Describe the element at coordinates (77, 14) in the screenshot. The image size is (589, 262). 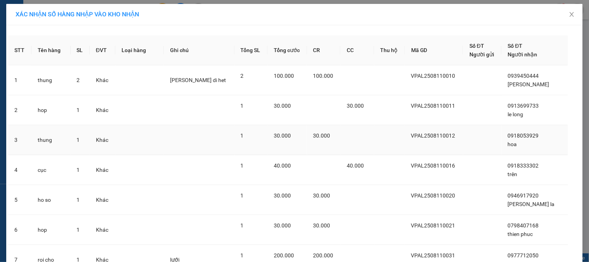
I see `span: XÁC NHẬN SỐ HÀNG NHẬP VÀO KHO NHẬN` at that location.